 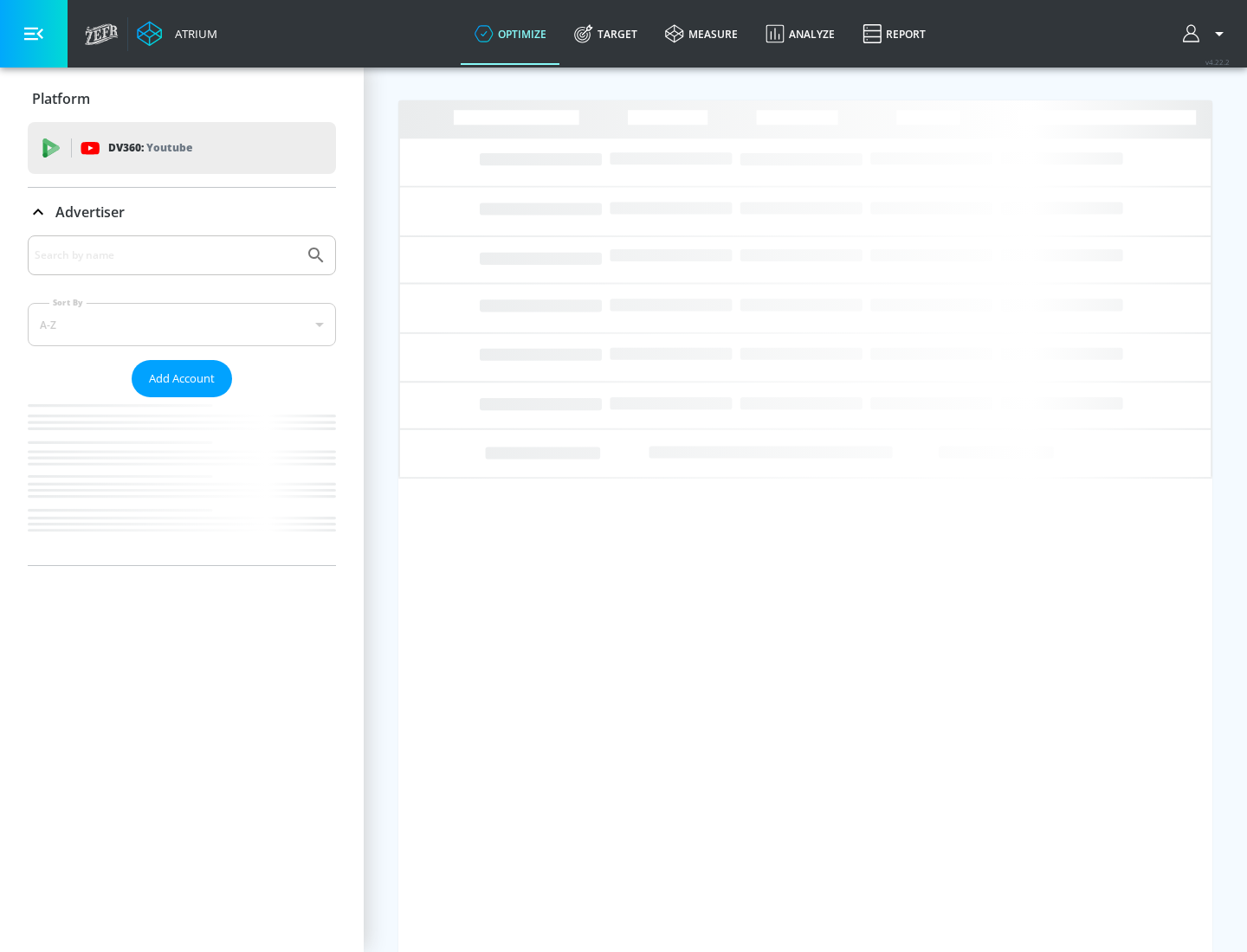 What do you see at coordinates (893, 34) in the screenshot?
I see `a: Report` at bounding box center [893, 34].